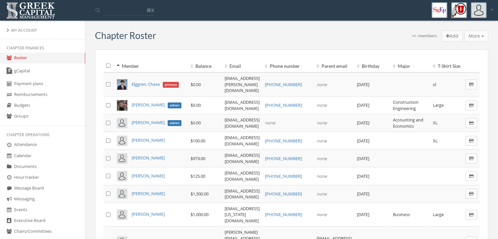  Describe the element at coordinates (146, 84) in the screenshot. I see `span: Elggren, Chase` at that location.